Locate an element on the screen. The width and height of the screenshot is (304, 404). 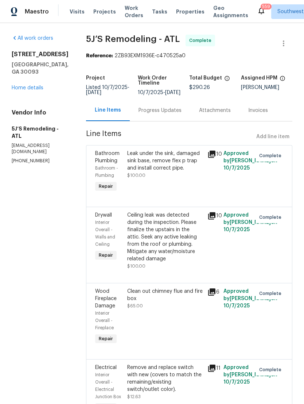
span: $290.26 is located at coordinates (199, 87).